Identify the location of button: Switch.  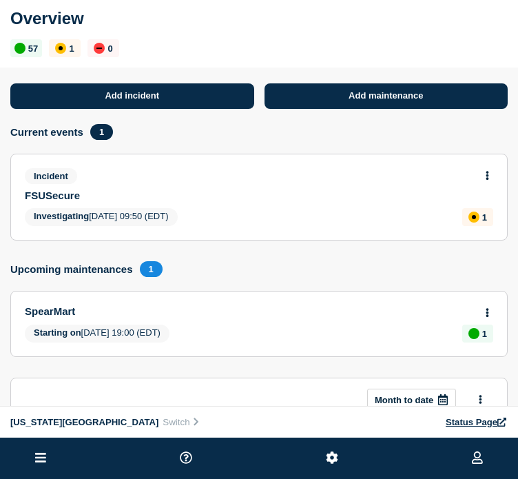
(181, 422).